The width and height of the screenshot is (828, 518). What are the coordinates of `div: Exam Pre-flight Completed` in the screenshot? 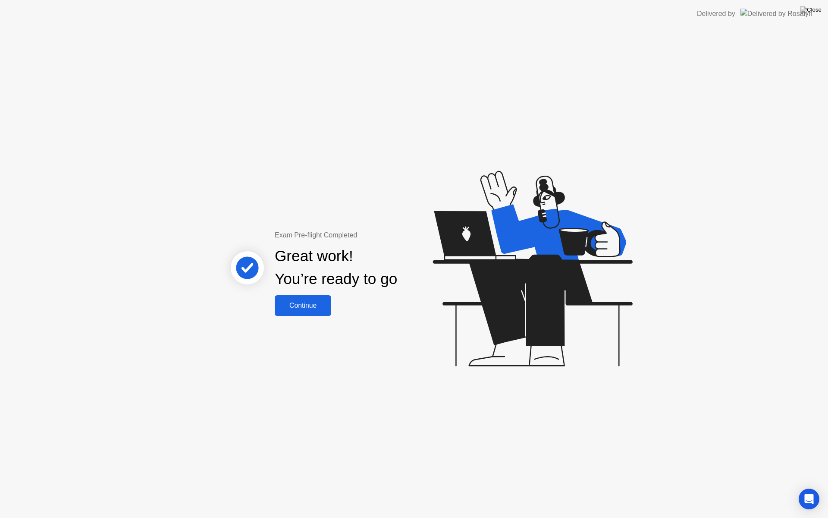 It's located at (364, 235).